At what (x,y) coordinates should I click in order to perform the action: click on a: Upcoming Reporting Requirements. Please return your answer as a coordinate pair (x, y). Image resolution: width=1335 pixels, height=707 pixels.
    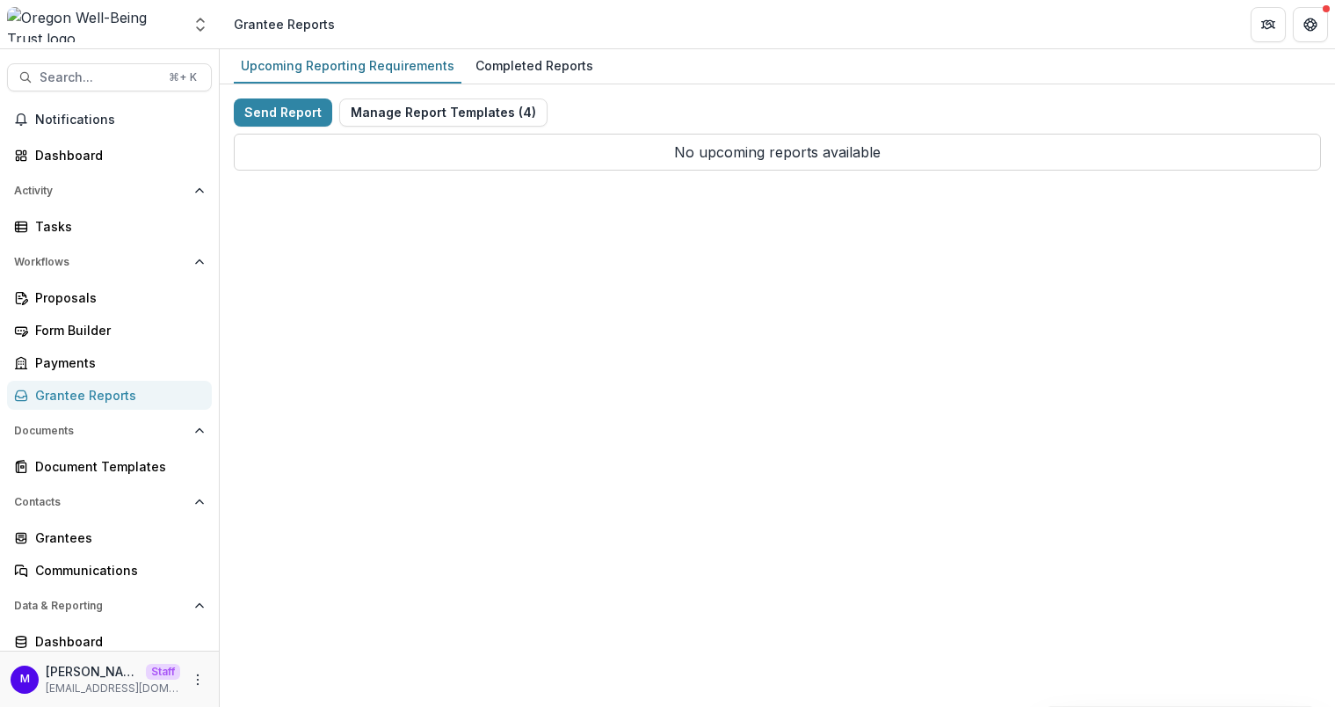
    Looking at the image, I should click on (347, 66).